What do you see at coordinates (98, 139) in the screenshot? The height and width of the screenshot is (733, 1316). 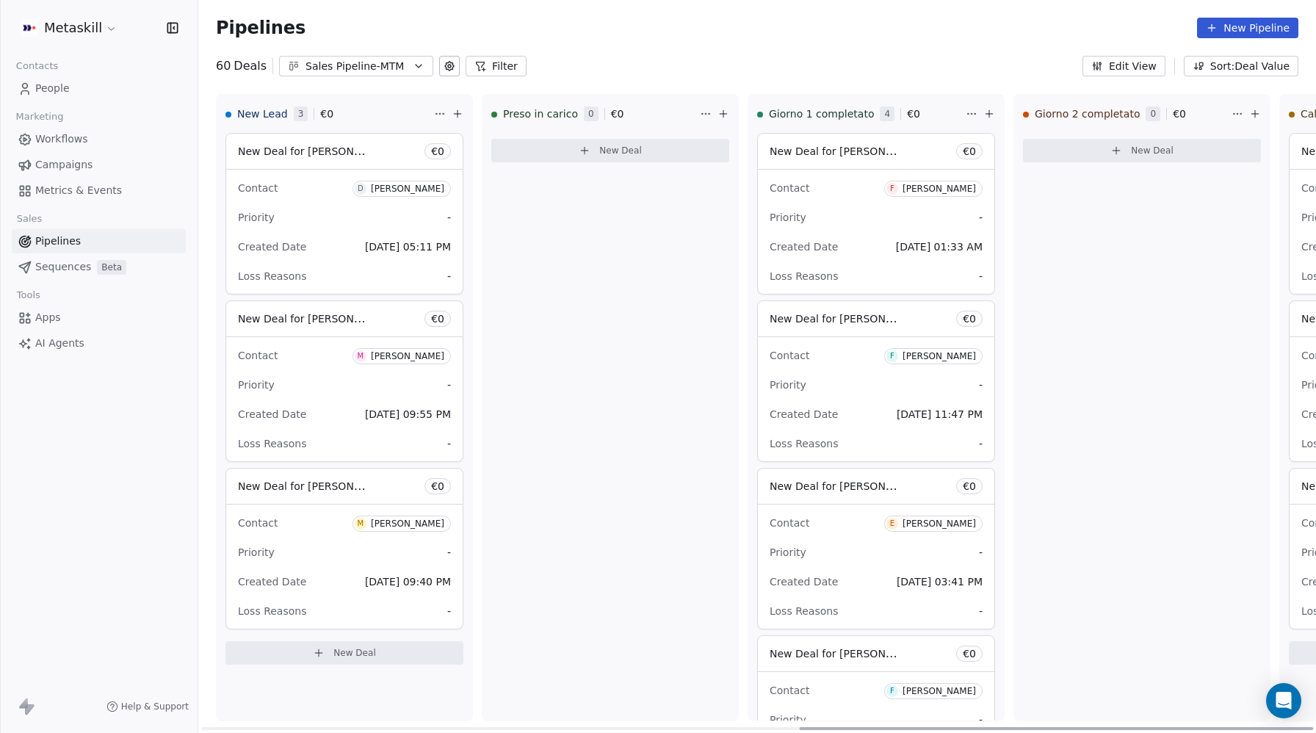 I see `a: Workflows` at bounding box center [98, 139].